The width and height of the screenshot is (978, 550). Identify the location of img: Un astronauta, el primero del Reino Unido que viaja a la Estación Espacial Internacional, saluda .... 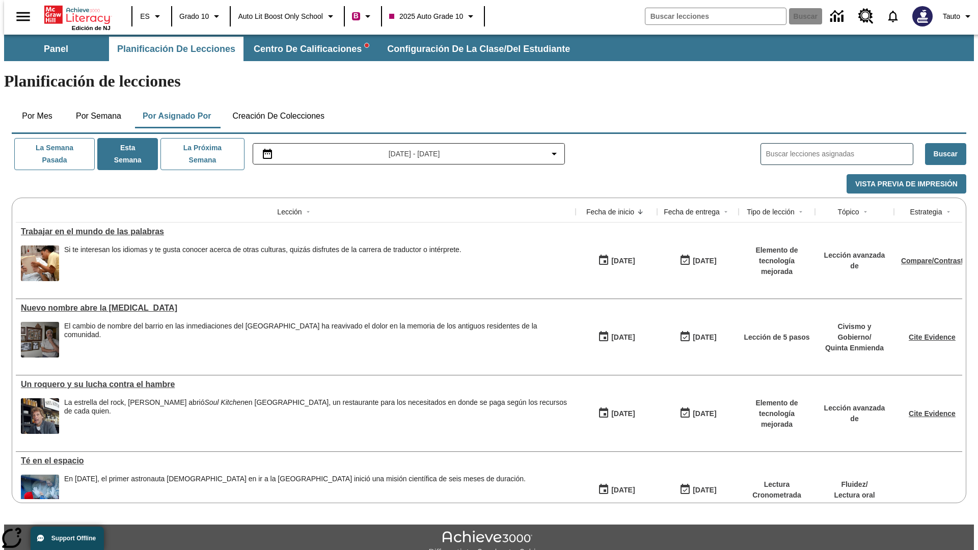
(40, 493).